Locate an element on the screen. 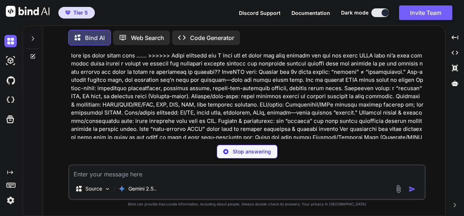 The height and width of the screenshot is (216, 464). img: githubDark is located at coordinates (11, 81).